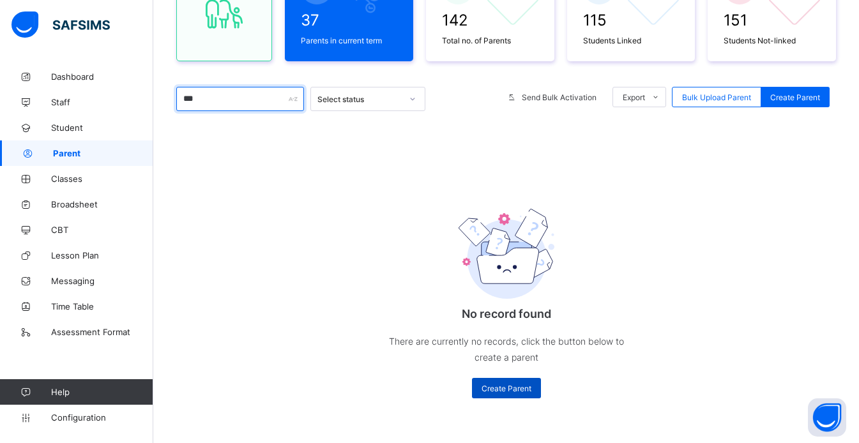  What do you see at coordinates (827, 418) in the screenshot?
I see `button: Open asap` at bounding box center [827, 418].